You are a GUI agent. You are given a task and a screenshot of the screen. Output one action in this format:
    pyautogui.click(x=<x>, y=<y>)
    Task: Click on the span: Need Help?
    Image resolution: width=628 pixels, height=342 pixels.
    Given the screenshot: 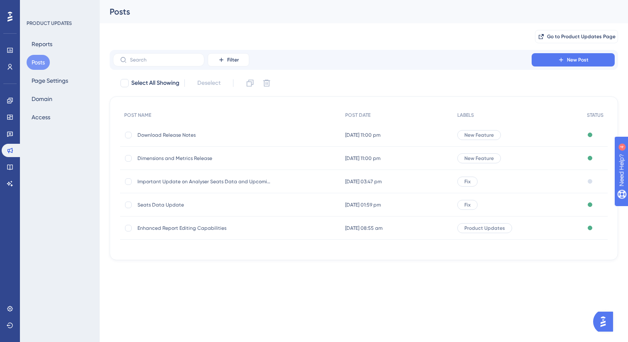 What is the action you would take?
    pyautogui.click(x=36, y=7)
    